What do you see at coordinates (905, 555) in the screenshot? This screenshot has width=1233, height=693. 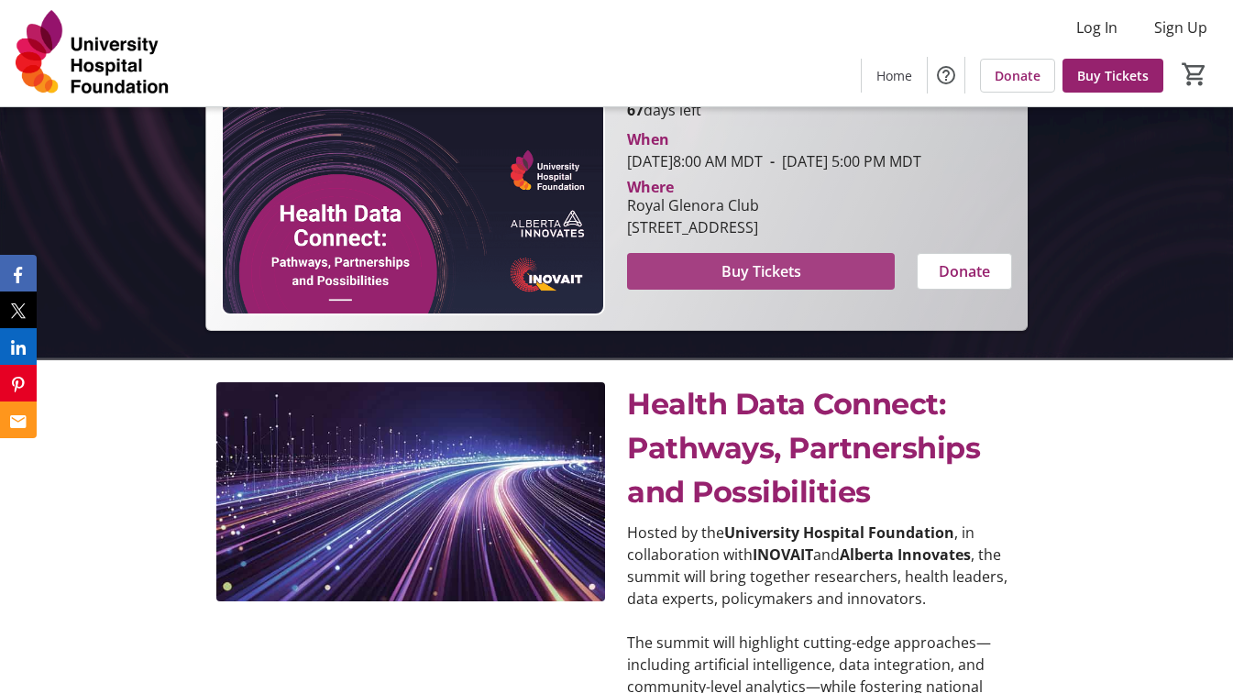 I see `strong: Alberta Innovates` at bounding box center [905, 555].